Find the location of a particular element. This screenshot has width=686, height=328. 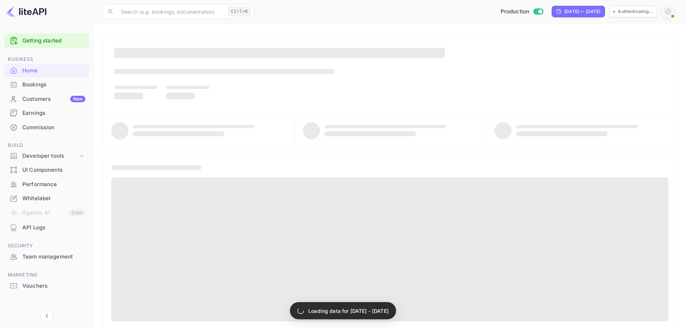

a: Team management is located at coordinates (46, 256).